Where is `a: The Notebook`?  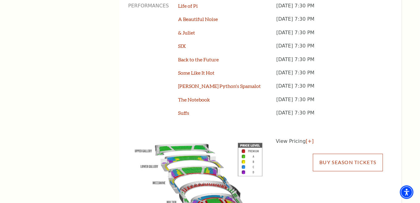 a: The Notebook is located at coordinates (194, 99).